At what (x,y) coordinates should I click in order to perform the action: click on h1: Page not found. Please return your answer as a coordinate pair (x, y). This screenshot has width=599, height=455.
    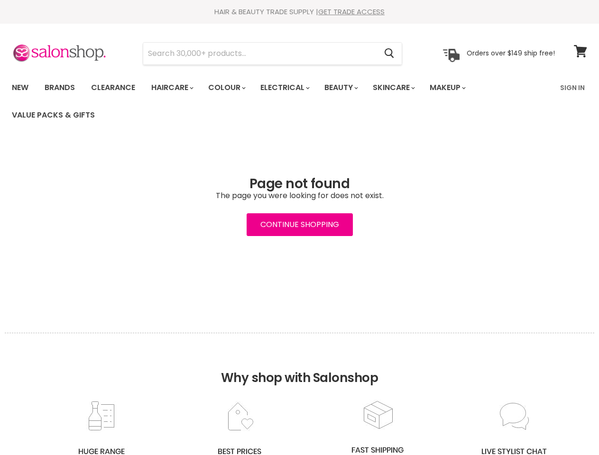
    Looking at the image, I should click on (299, 184).